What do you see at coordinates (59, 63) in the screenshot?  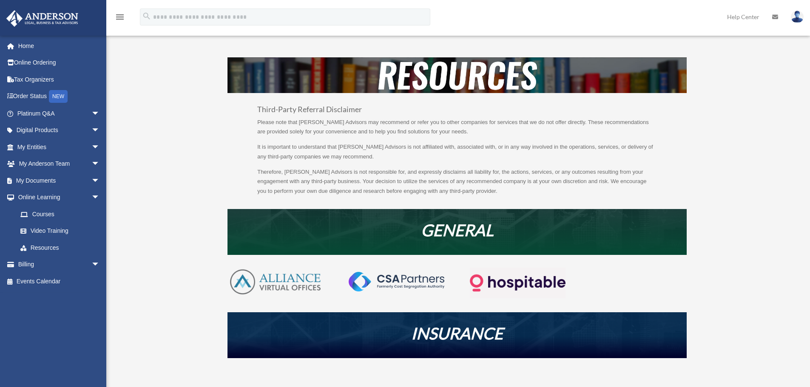 I see `a: Online Ordering` at bounding box center [59, 63].